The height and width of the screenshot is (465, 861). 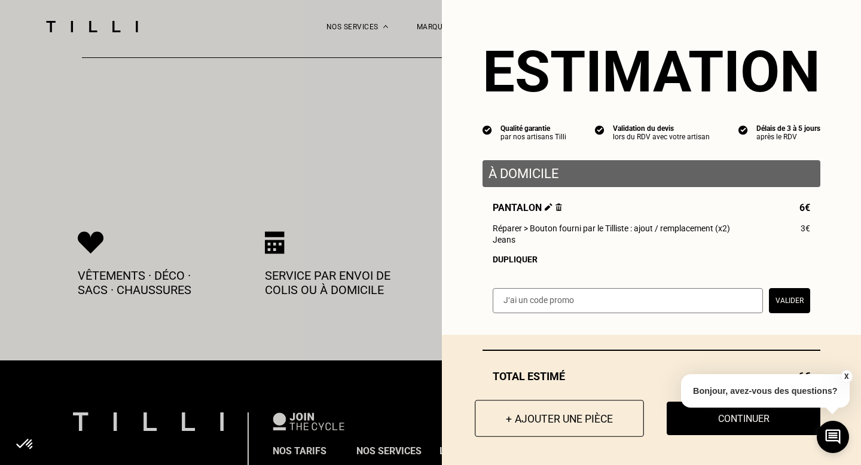 What do you see at coordinates (628, 301) in the screenshot?
I see `input: J‘ai un code promo` at bounding box center [628, 301].